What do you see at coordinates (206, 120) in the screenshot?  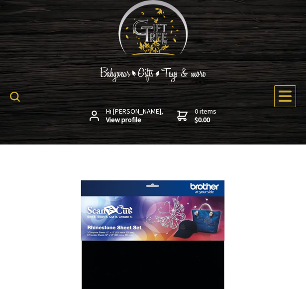 I see `strong: $0.00` at bounding box center [206, 120].